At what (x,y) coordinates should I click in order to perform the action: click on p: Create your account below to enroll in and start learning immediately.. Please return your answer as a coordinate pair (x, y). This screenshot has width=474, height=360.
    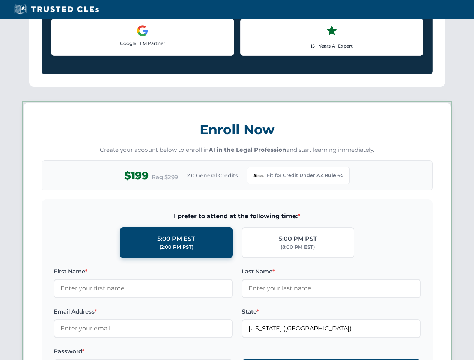
    Looking at the image, I should click on (237, 150).